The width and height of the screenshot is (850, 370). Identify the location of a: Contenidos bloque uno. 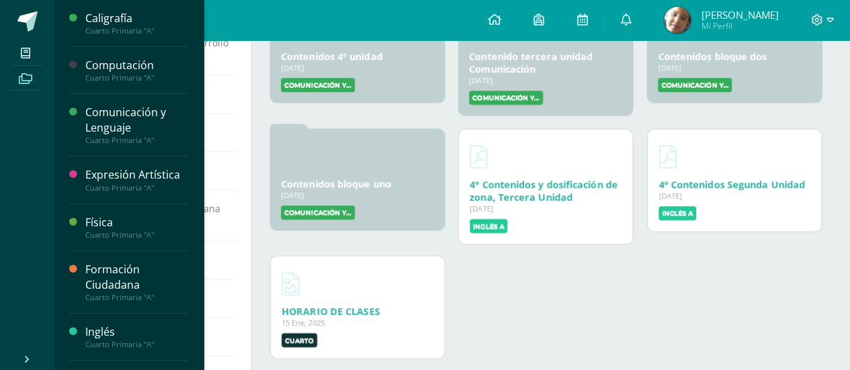
(336, 184).